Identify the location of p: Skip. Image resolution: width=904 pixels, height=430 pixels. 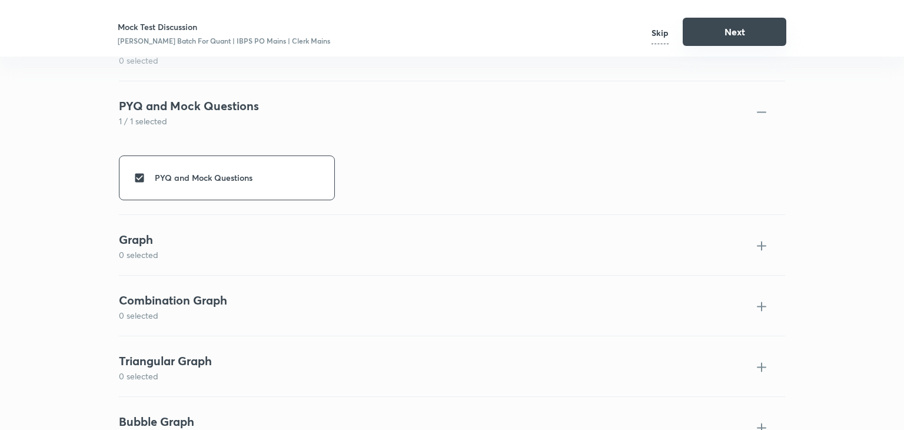
(660, 33).